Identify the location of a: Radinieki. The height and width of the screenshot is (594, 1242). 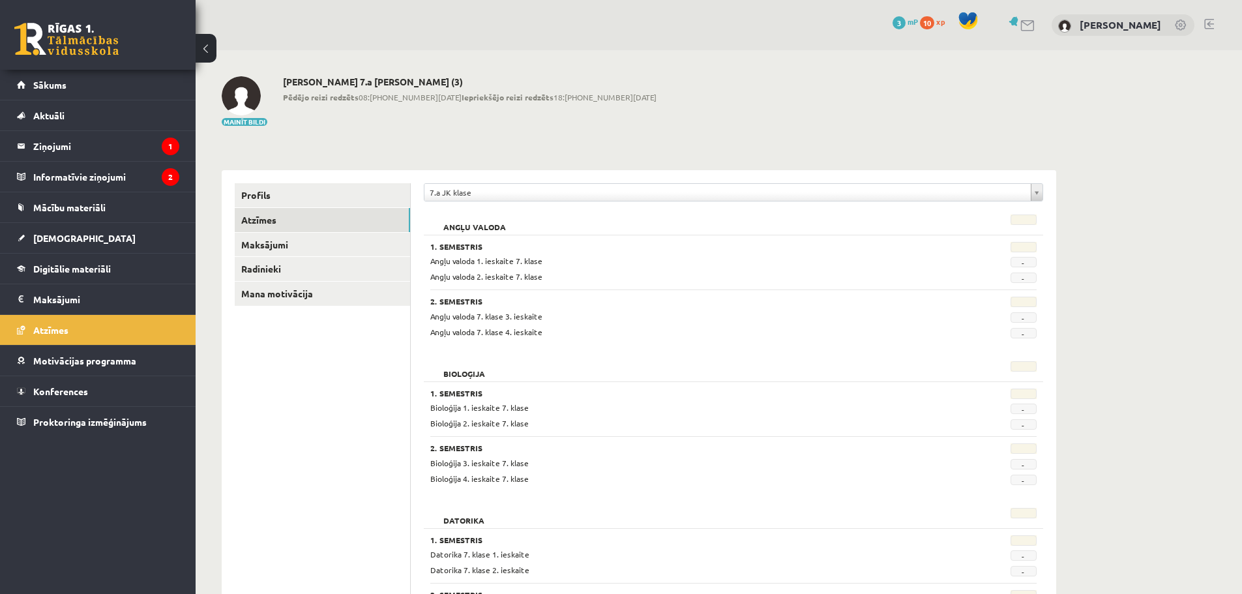
(322, 269).